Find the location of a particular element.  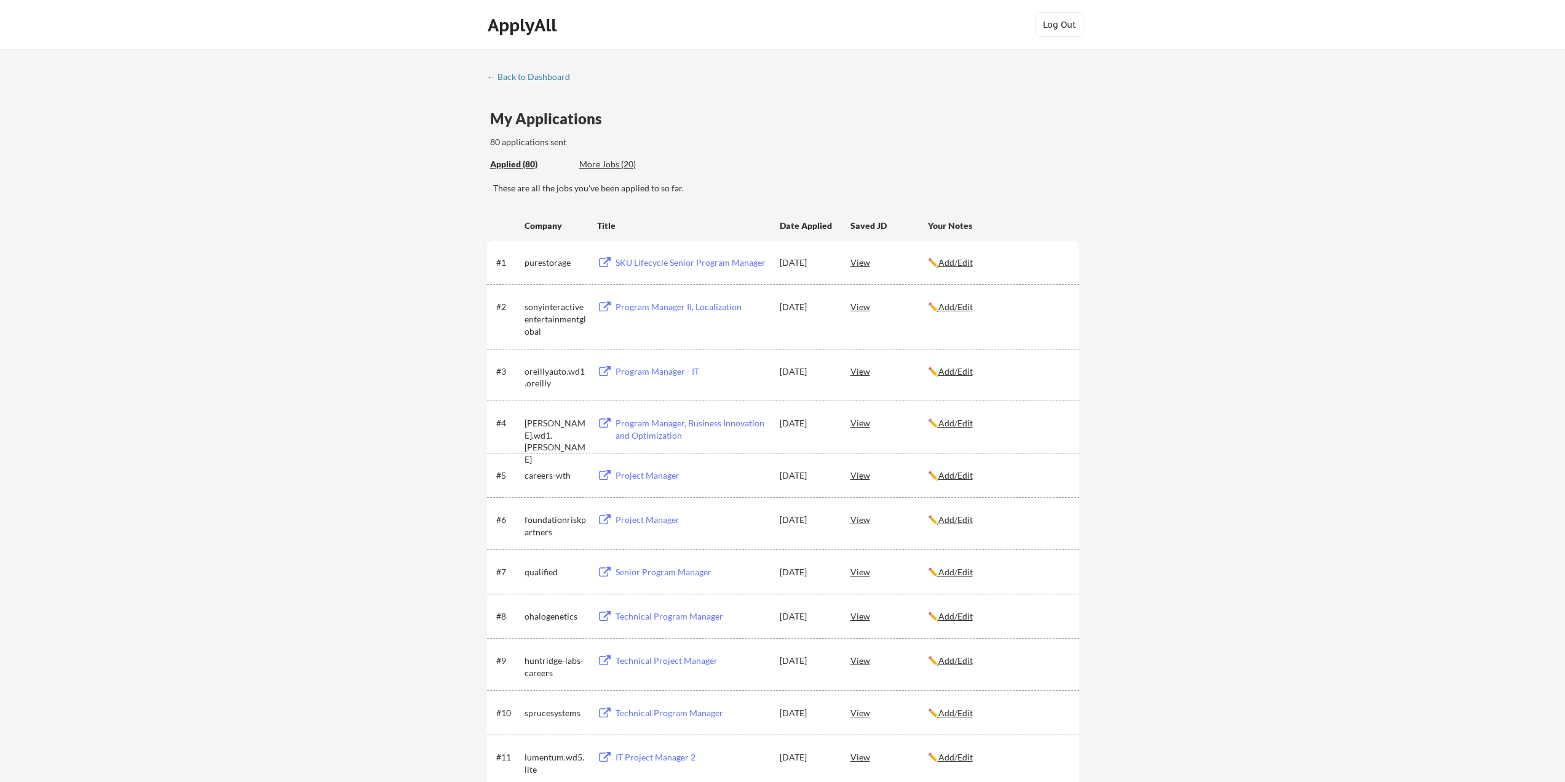

div: #4 is located at coordinates (508, 423).